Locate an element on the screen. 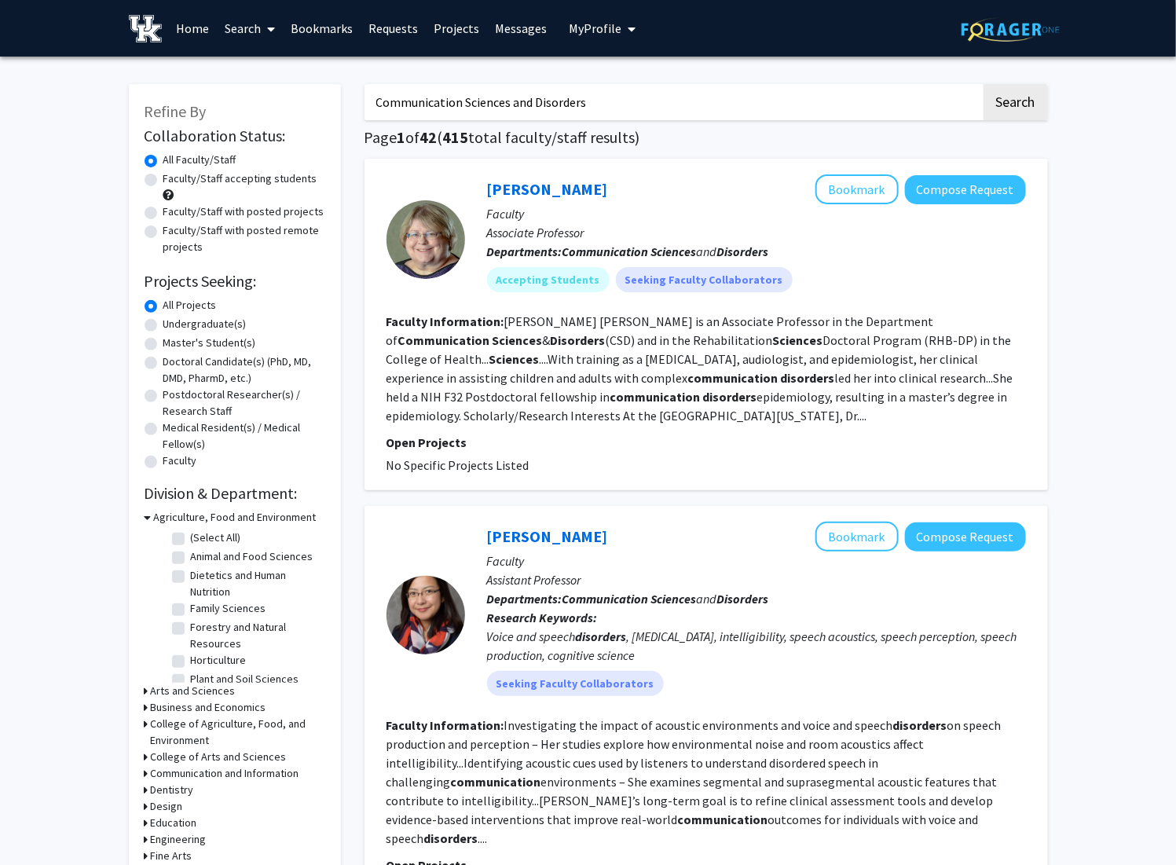 This screenshot has height=865, width=1176. label: All Projects is located at coordinates (190, 305).